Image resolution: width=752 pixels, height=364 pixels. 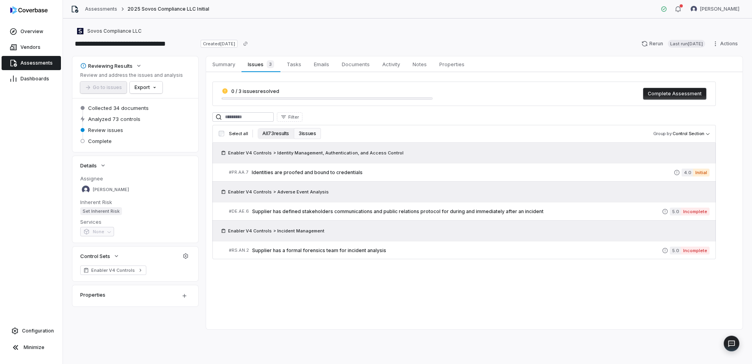 I want to click on a: #DE.AE.6Supplier has defined stakeholders communications and public relations protocol for during..., so click(x=469, y=211).